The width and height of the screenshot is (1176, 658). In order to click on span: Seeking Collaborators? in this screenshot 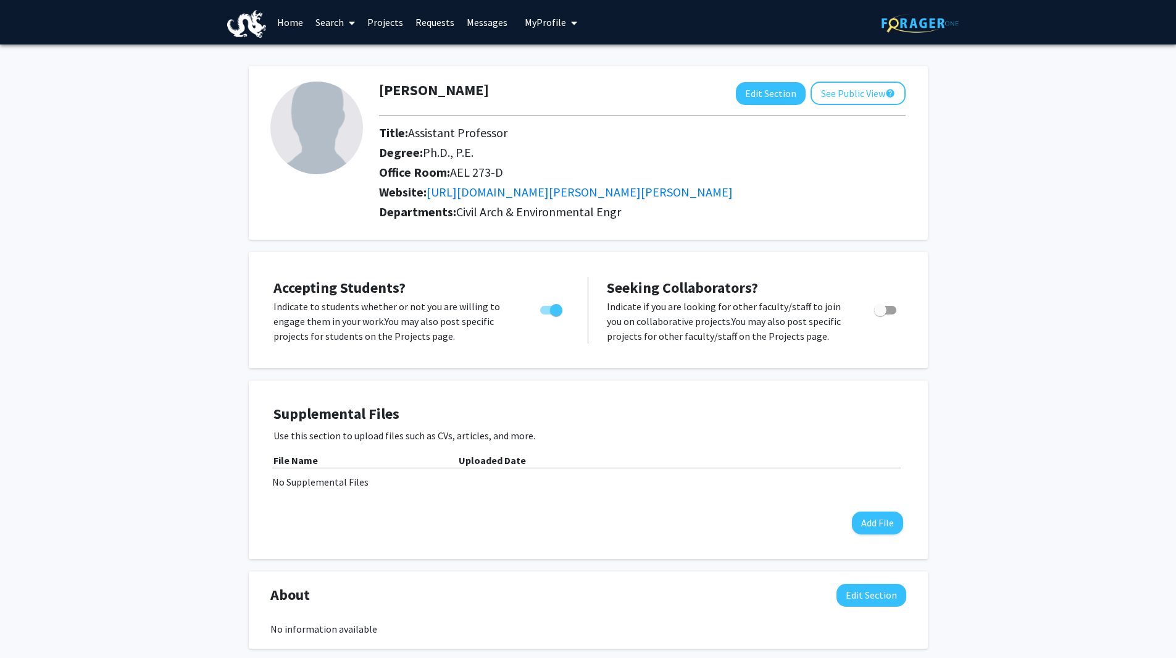, I will do `click(682, 287)`.